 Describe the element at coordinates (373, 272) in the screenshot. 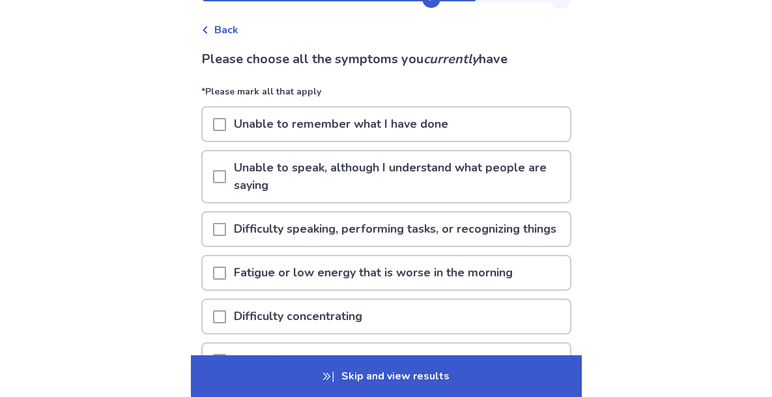

I see `p: Fatigue or low energy that is worse in the morning` at that location.